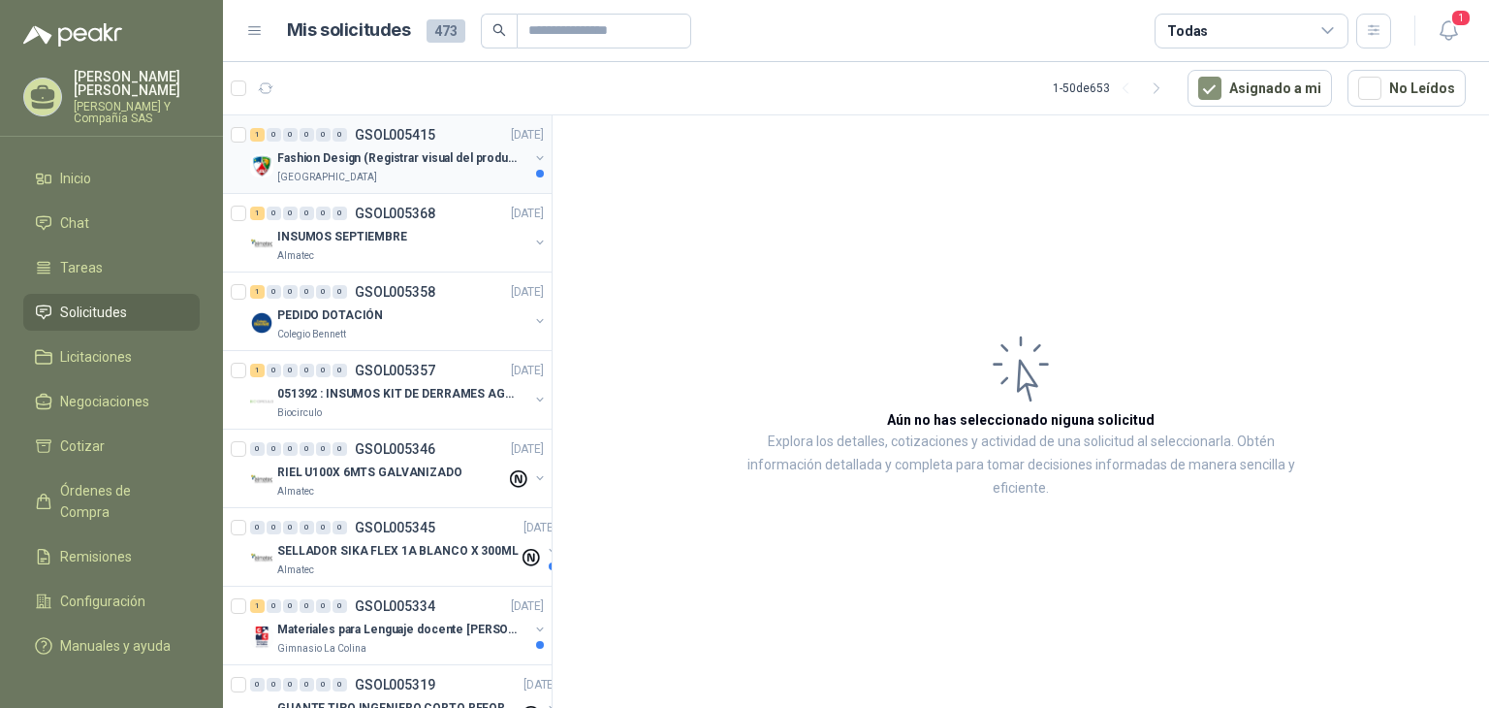  I want to click on span: Negociaciones, so click(105, 401).